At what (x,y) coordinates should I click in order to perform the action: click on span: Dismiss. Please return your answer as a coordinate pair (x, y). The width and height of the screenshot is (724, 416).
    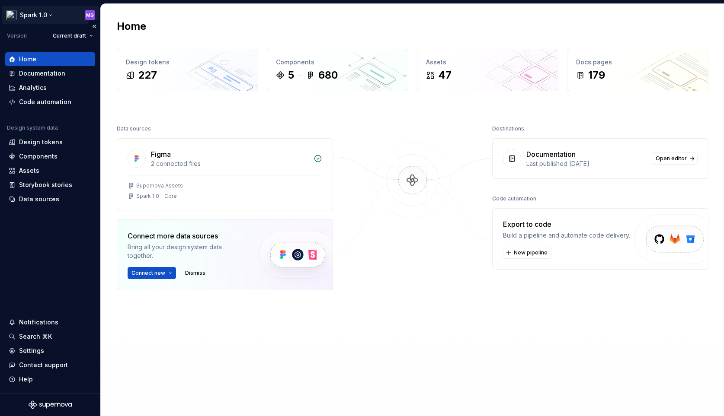
    Looking at the image, I should click on (195, 273).